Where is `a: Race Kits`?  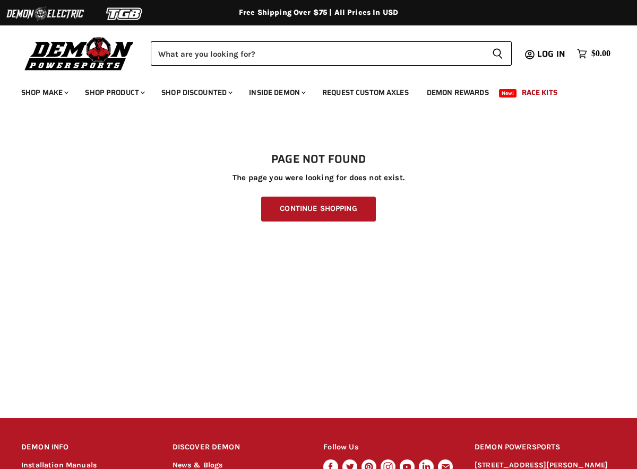
a: Race Kits is located at coordinates (539, 92).